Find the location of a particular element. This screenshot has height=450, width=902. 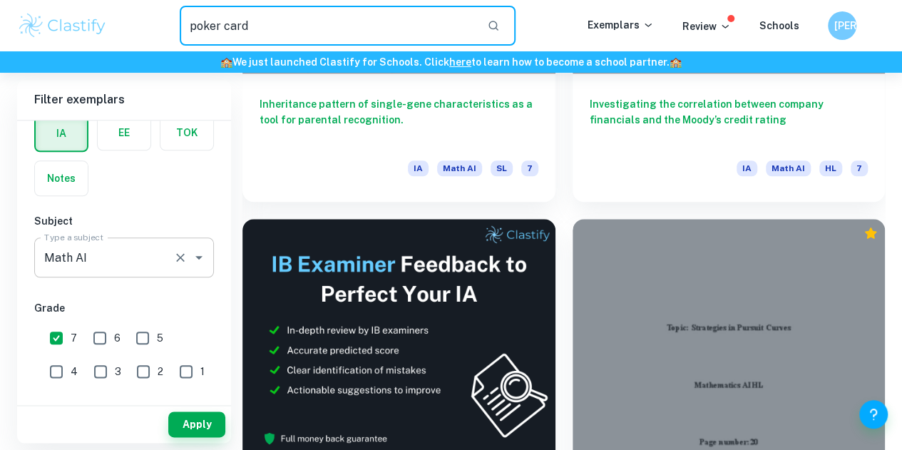

p: Exemplars is located at coordinates (620, 25).